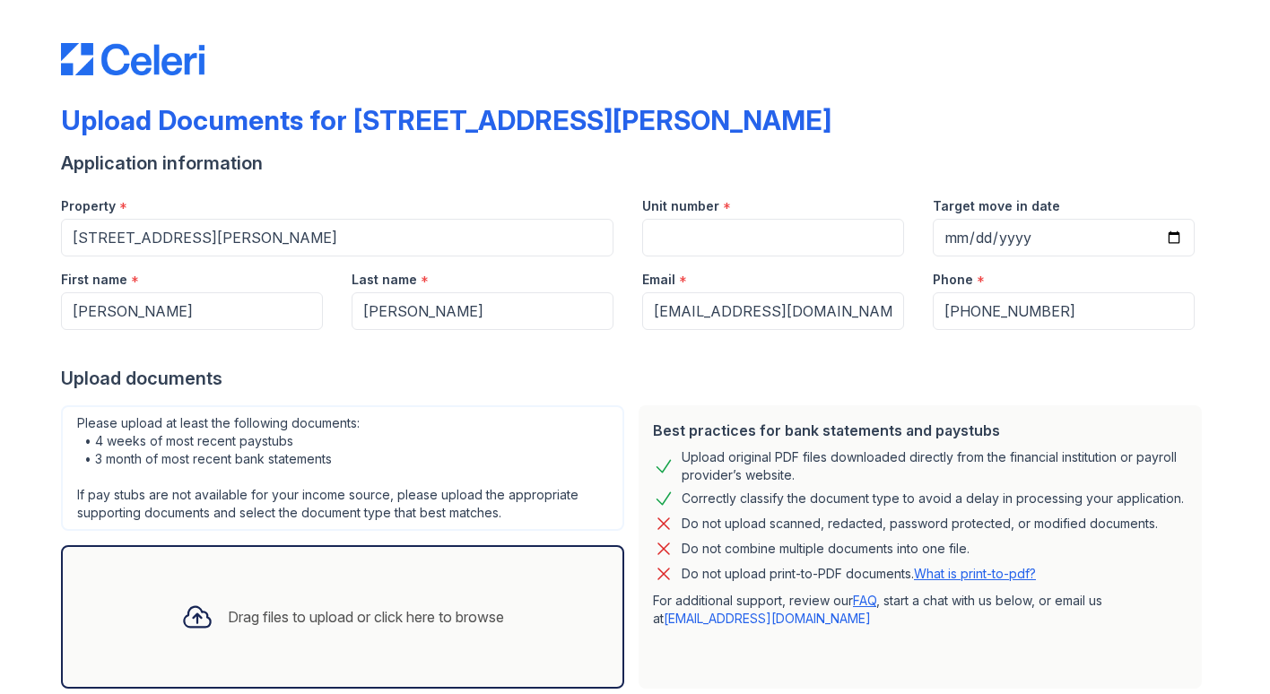  Describe the element at coordinates (858, 574) in the screenshot. I see `p: Do not upload print-to-PDF documents.` at that location.